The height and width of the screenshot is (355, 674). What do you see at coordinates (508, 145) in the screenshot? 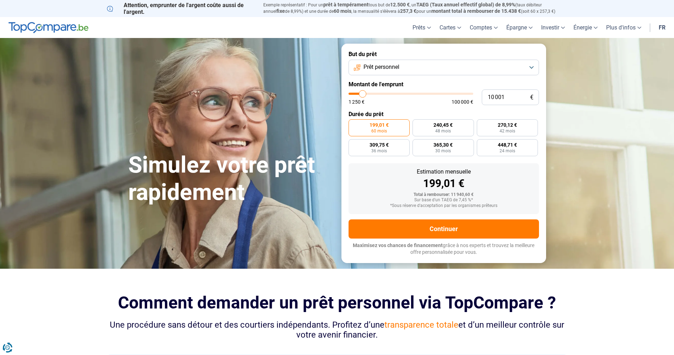
I see `span: 448,71 €` at bounding box center [508, 145].